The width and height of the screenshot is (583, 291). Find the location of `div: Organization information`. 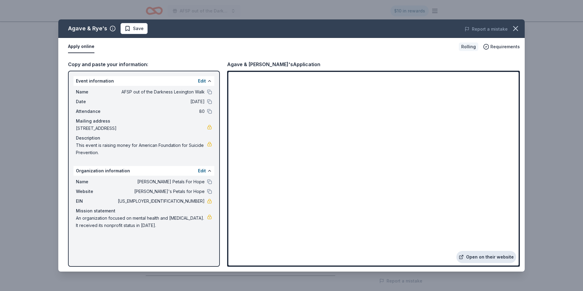

div: Organization information is located at coordinates (144, 171).